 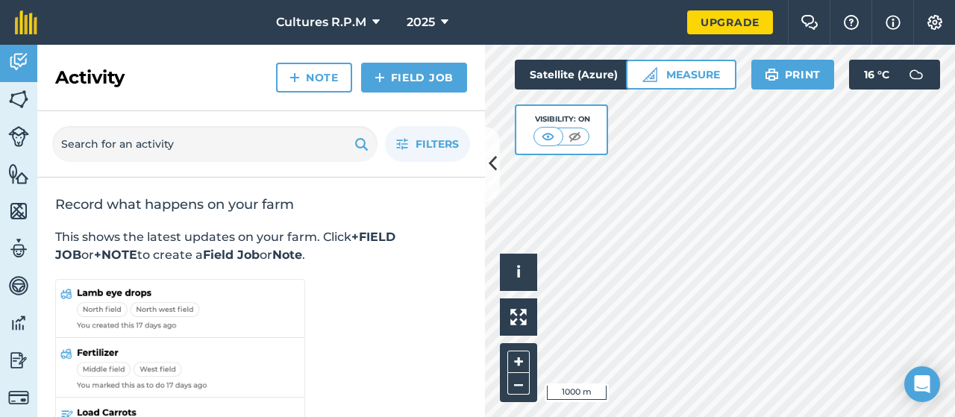 I want to click on a: Field Job, so click(x=414, y=78).